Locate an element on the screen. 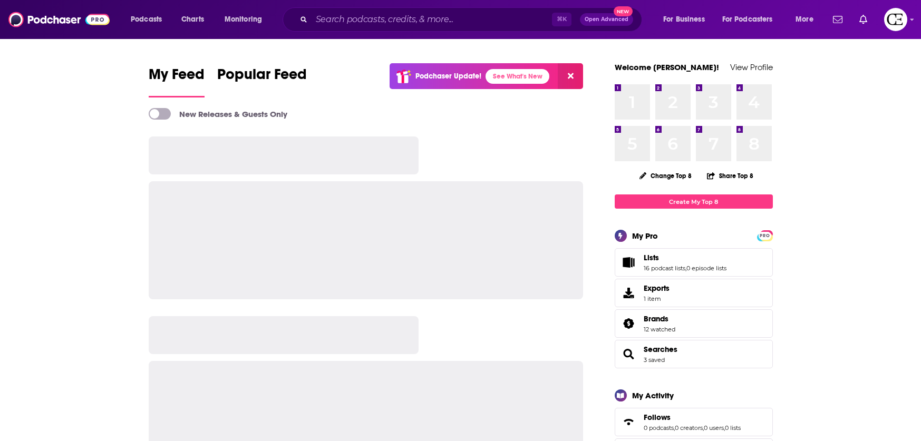 The image size is (921, 441). a: 16 podcast lists is located at coordinates (664, 268).